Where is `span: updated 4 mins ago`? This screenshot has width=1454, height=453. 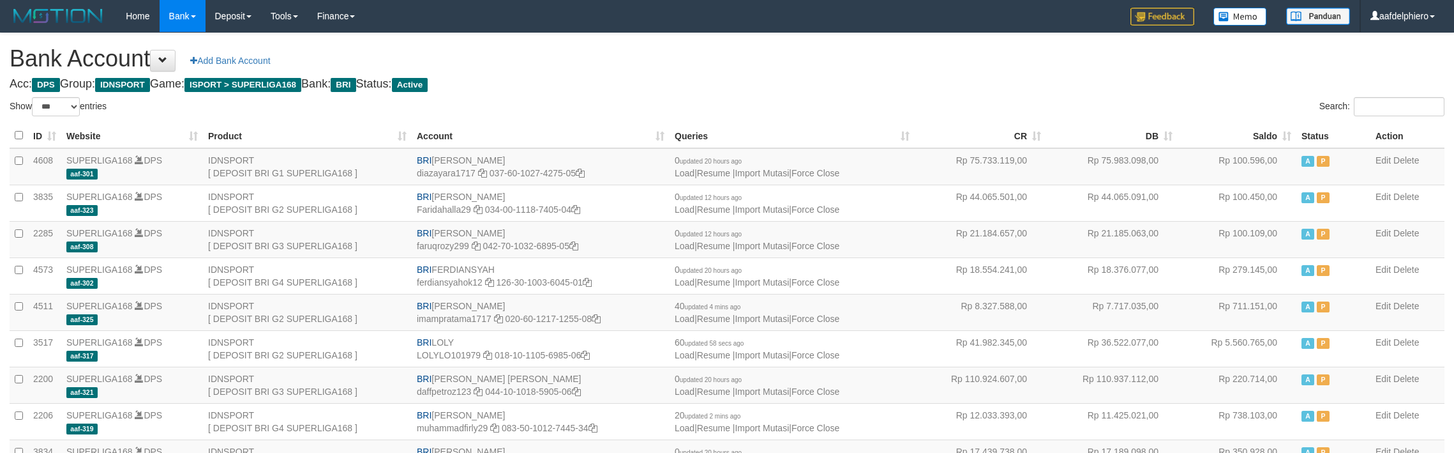 span: updated 4 mins ago is located at coordinates (713, 306).